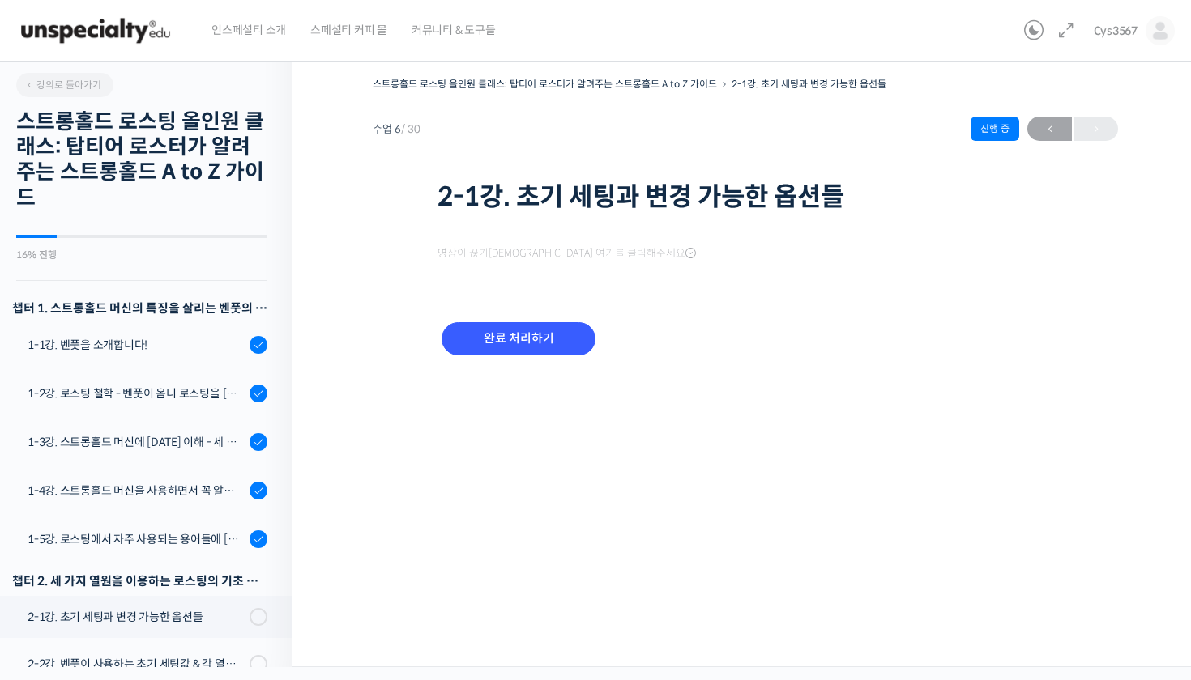 The height and width of the screenshot is (680, 1191). I want to click on a: ←이전, so click(1049, 129).